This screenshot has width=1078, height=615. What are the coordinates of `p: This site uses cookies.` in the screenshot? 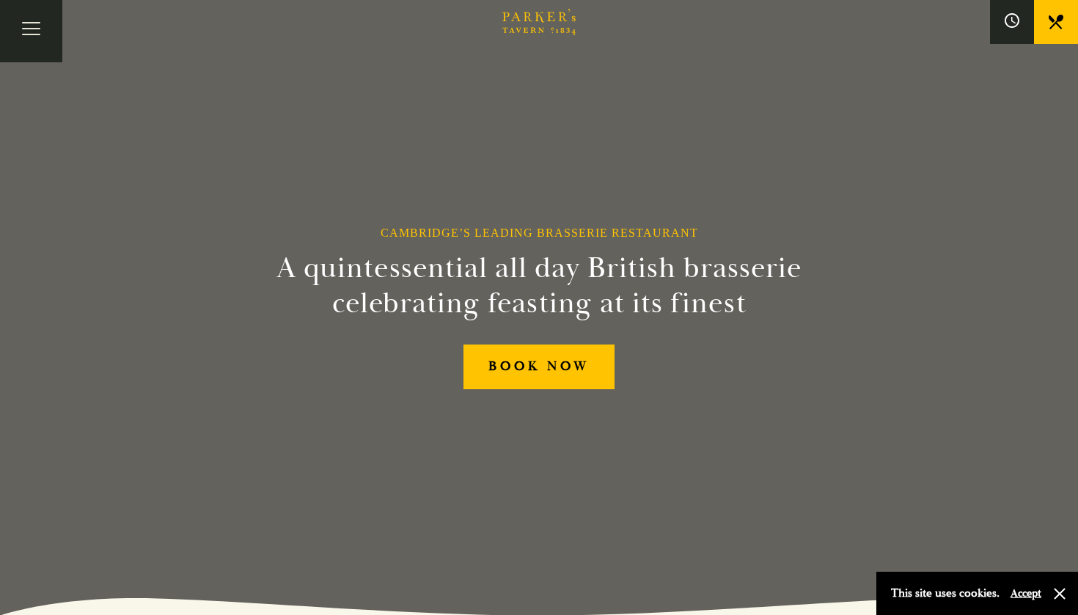 It's located at (945, 593).